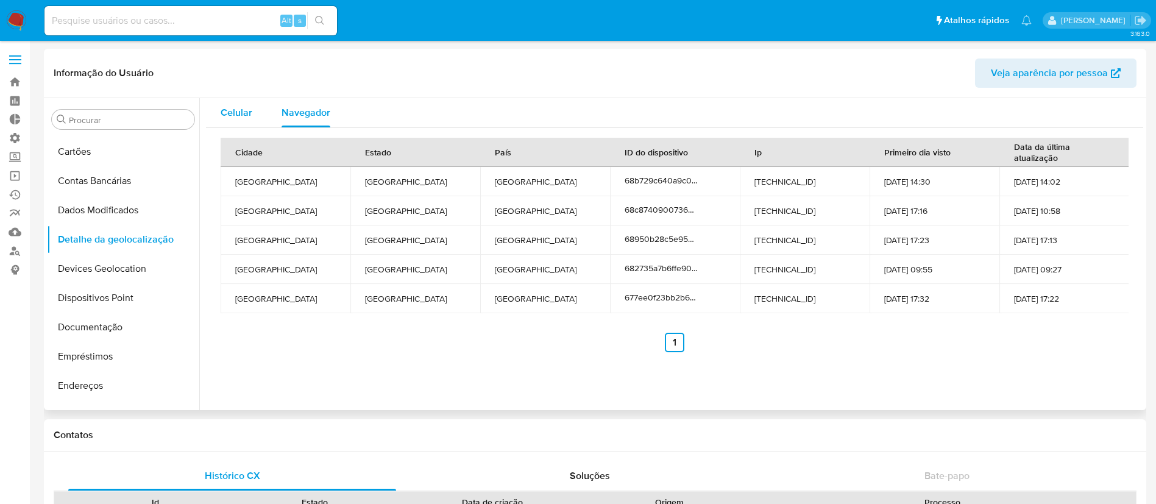 The image size is (1156, 504). I want to click on button: Empréstimos, so click(123, 357).